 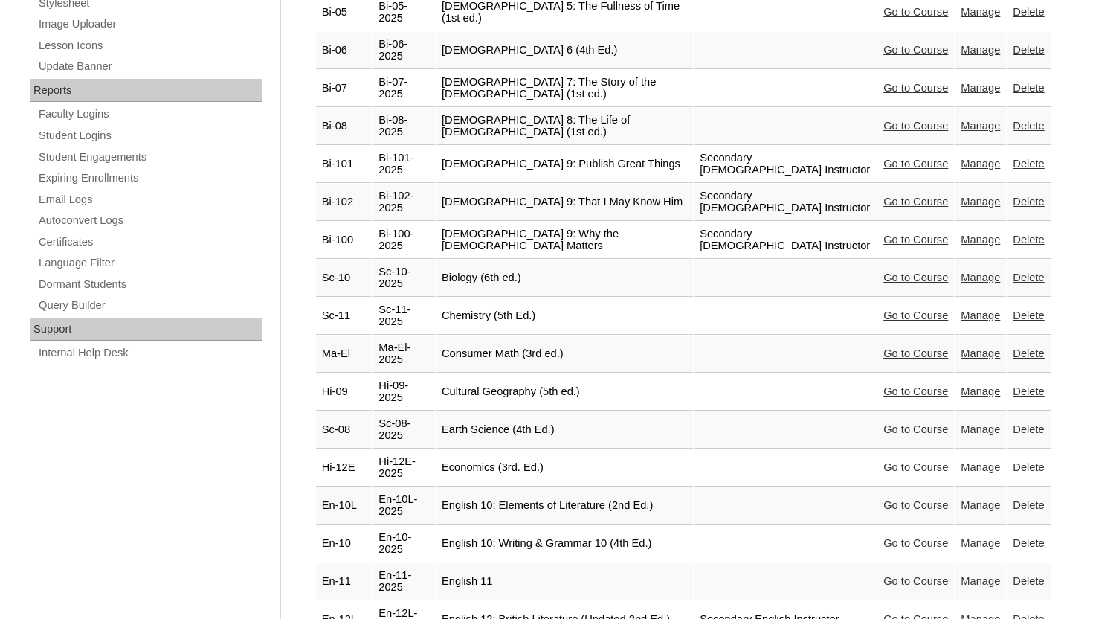 What do you see at coordinates (150, 24) in the screenshot?
I see `a: Image Uploader` at bounding box center [150, 24].